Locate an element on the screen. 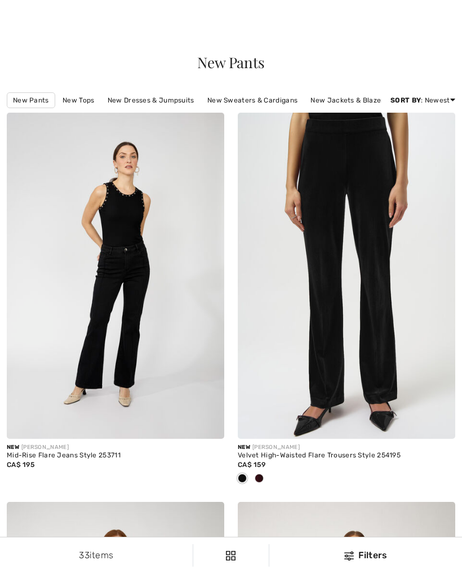 This screenshot has width=462, height=574. img: Velvet High-Waisted Flare Trousers Style 254195. Black is located at coordinates (346, 275).